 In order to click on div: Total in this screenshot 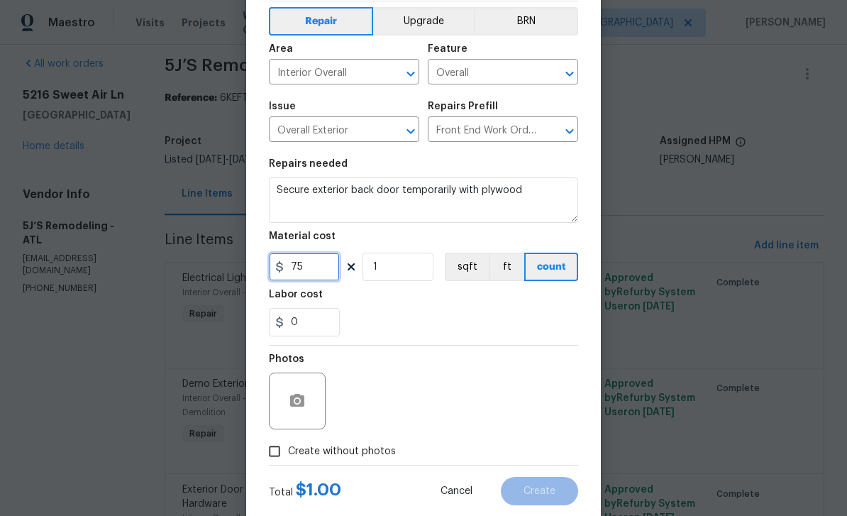, I will do `click(305, 491)`.